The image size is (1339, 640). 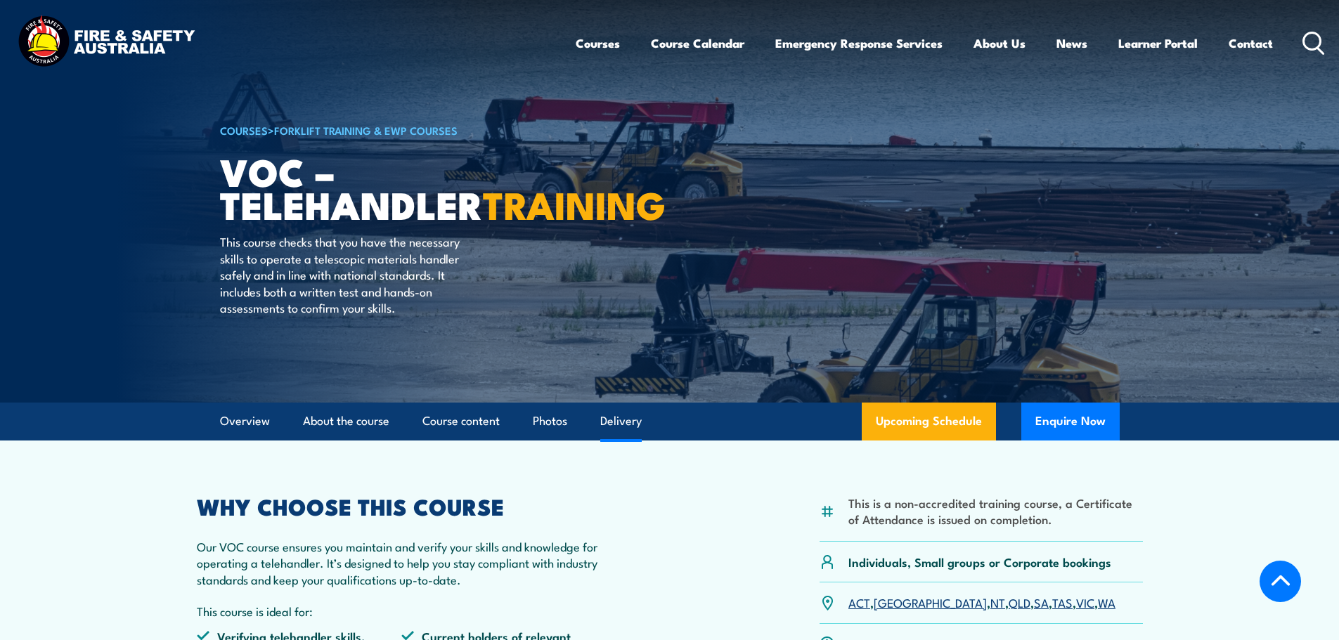 I want to click on a: Photos, so click(x=550, y=421).